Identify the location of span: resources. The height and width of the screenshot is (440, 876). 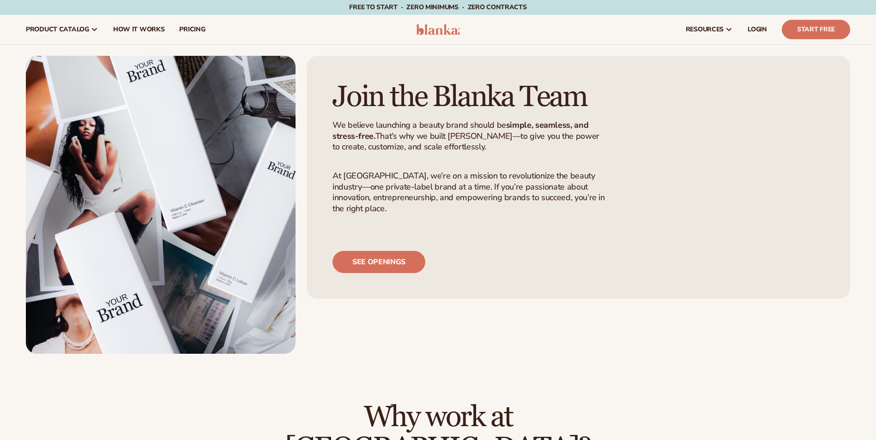
(704, 30).